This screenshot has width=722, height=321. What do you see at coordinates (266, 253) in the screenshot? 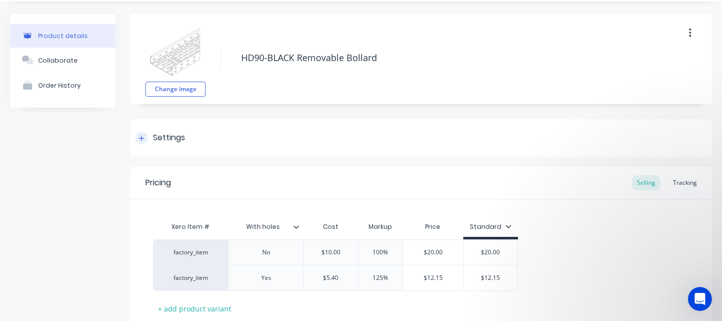
I see `div: No` at bounding box center [266, 253].